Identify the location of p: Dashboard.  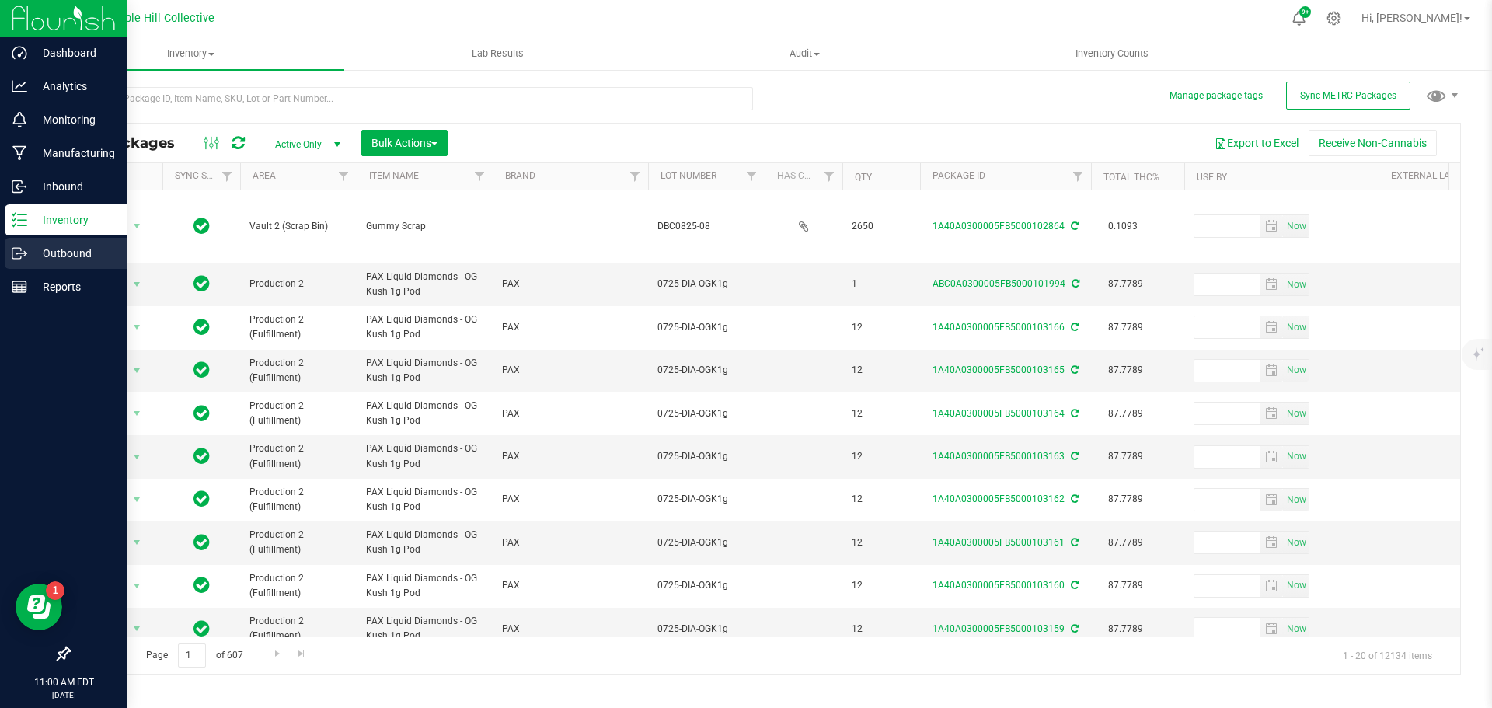
(74, 53).